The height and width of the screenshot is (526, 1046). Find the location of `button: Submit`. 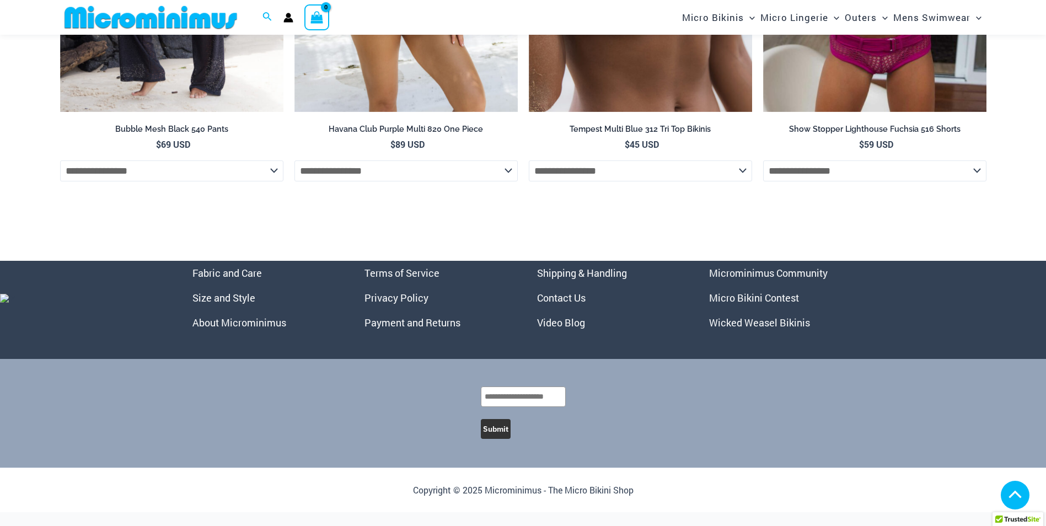

button: Submit is located at coordinates (496, 429).